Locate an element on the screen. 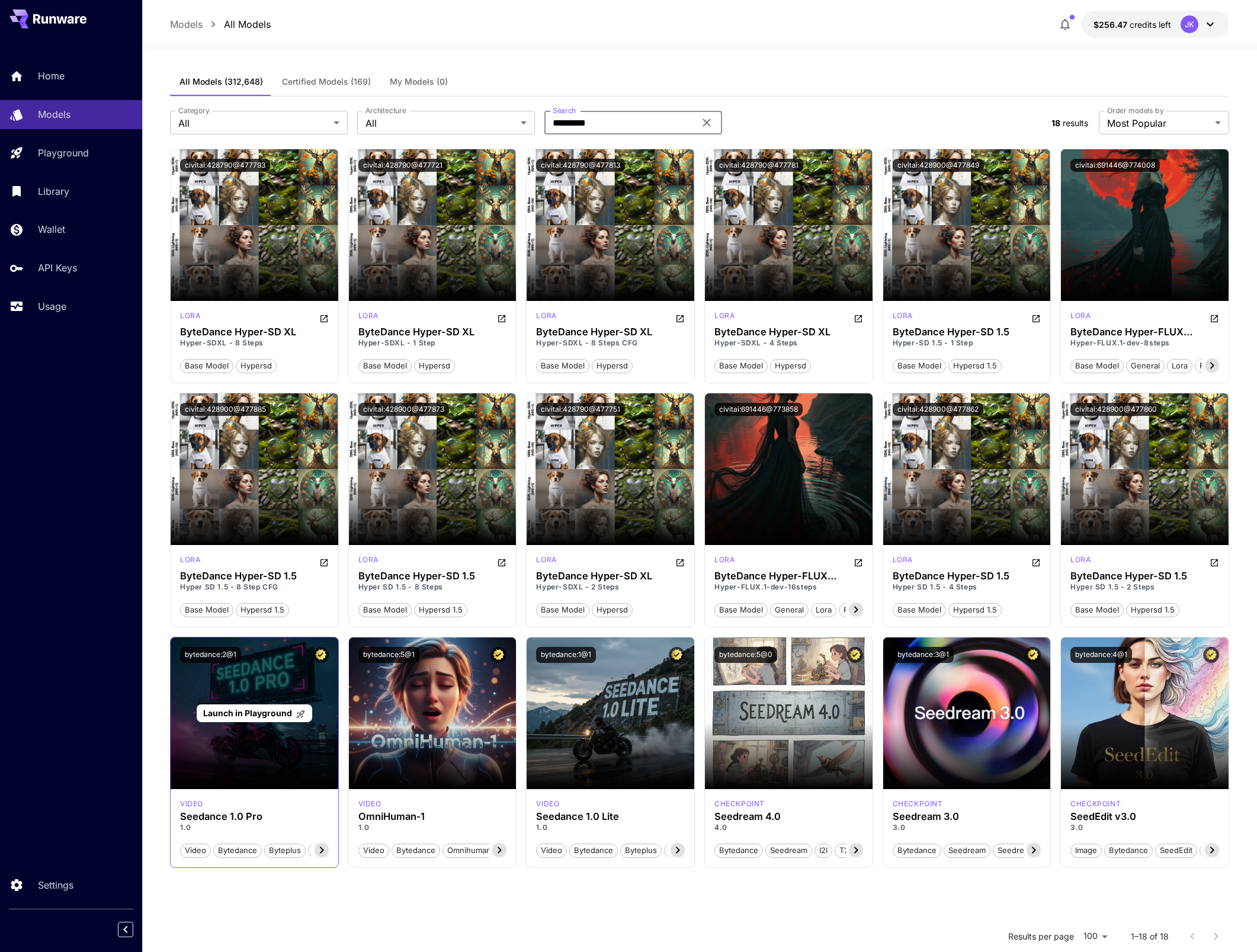 The width and height of the screenshot is (1257, 952). div: FLUX.1 D is located at coordinates (724, 561).